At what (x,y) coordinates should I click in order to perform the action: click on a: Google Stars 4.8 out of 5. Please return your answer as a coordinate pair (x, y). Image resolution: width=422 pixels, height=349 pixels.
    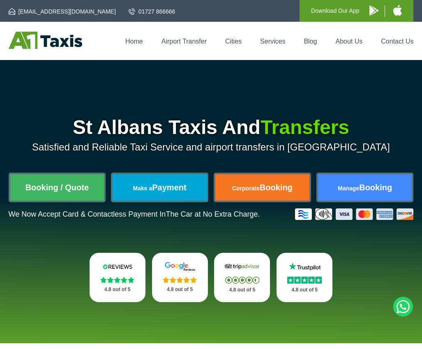
    Looking at the image, I should click on (180, 277).